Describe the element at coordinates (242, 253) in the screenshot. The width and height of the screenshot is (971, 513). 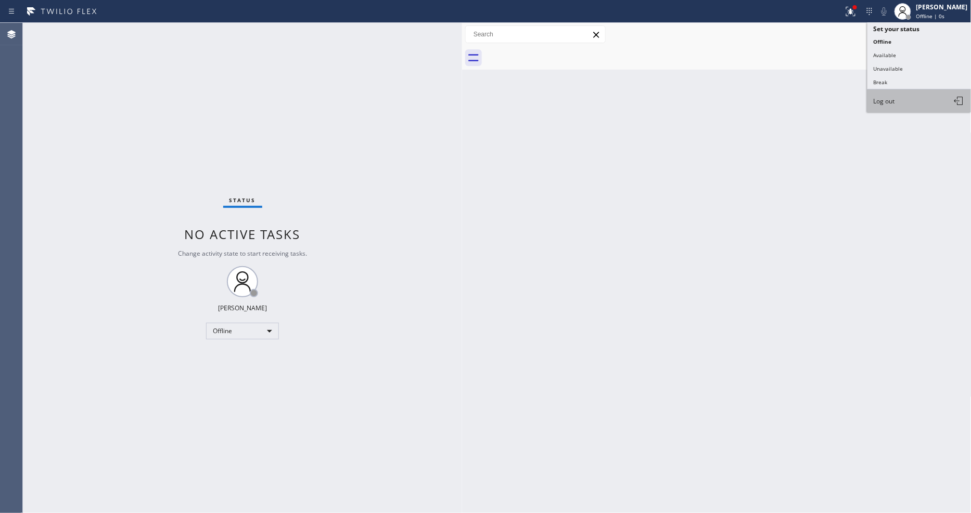
I see `span: Change activity state to start receiving tasks.` at that location.